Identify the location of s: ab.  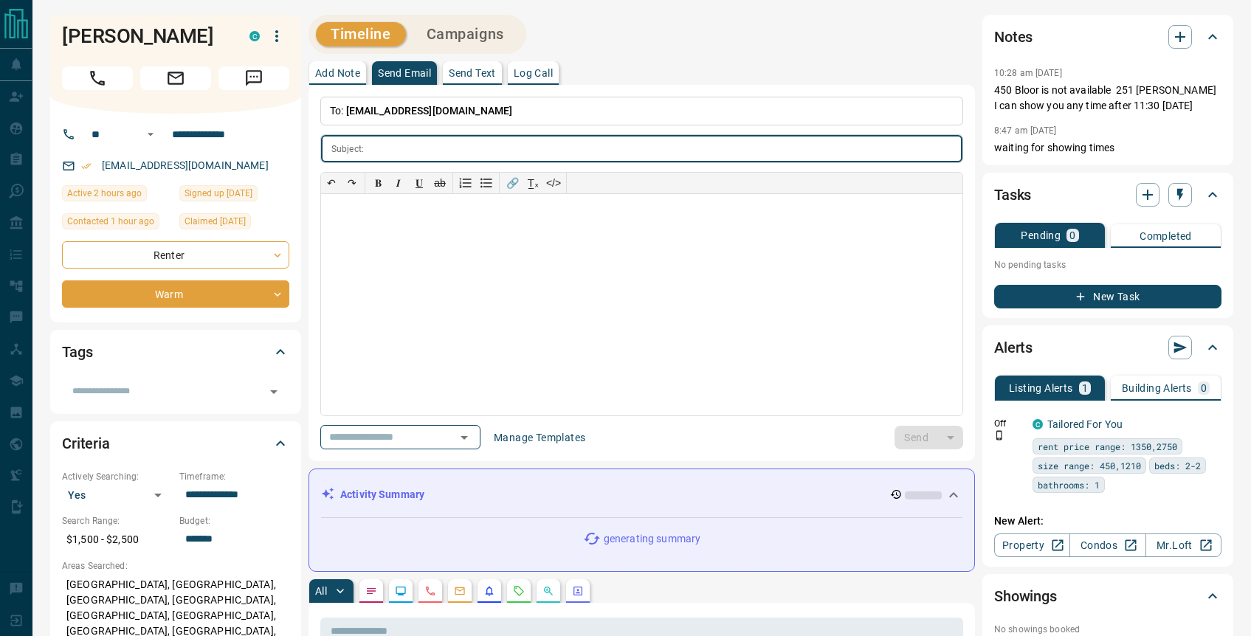
(440, 183).